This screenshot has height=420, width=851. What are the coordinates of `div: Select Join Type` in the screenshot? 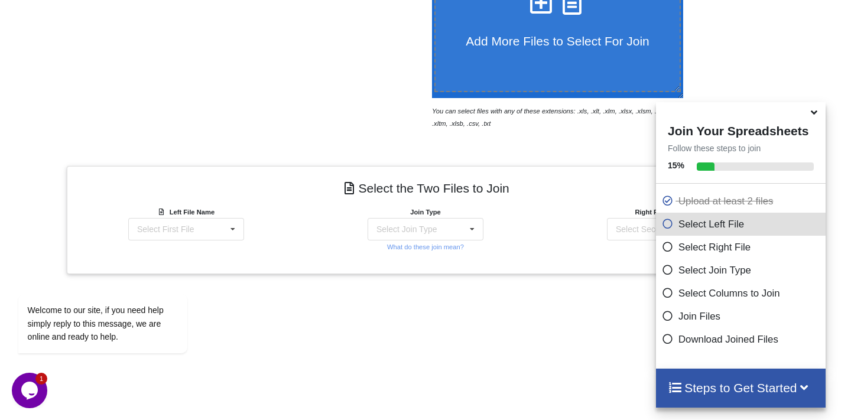 It's located at (407, 229).